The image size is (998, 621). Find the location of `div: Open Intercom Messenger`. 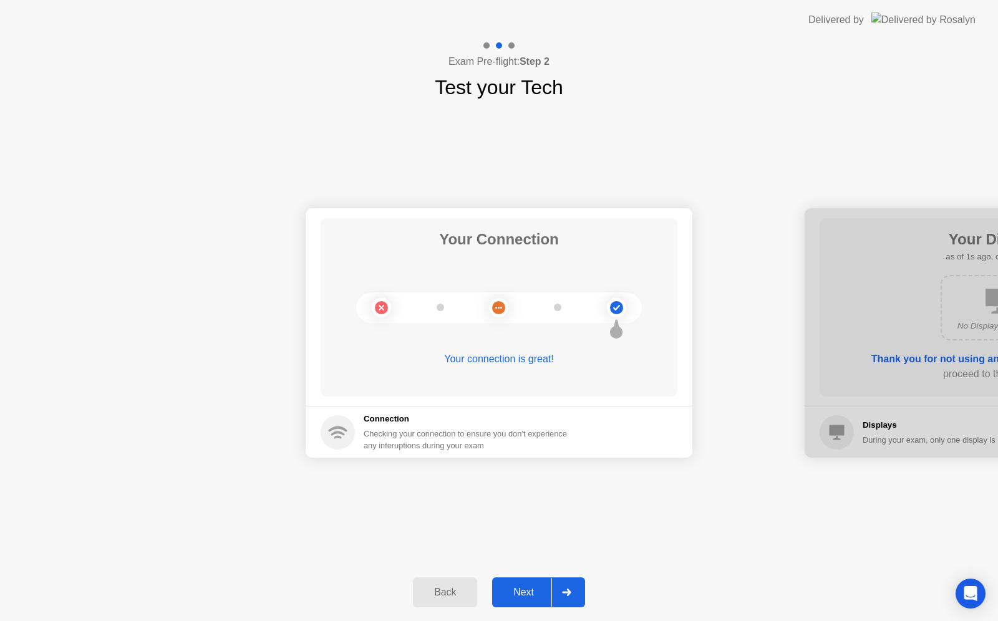

div: Open Intercom Messenger is located at coordinates (971, 594).